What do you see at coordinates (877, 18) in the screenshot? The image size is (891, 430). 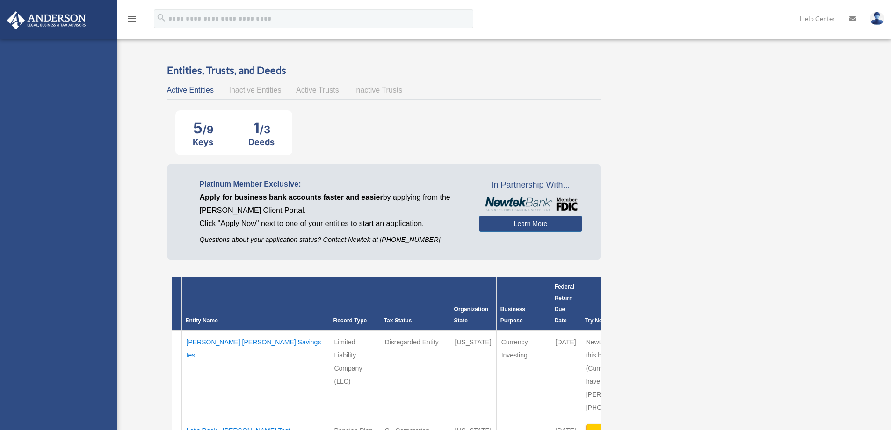 I see `img: User Pic` at bounding box center [877, 18].